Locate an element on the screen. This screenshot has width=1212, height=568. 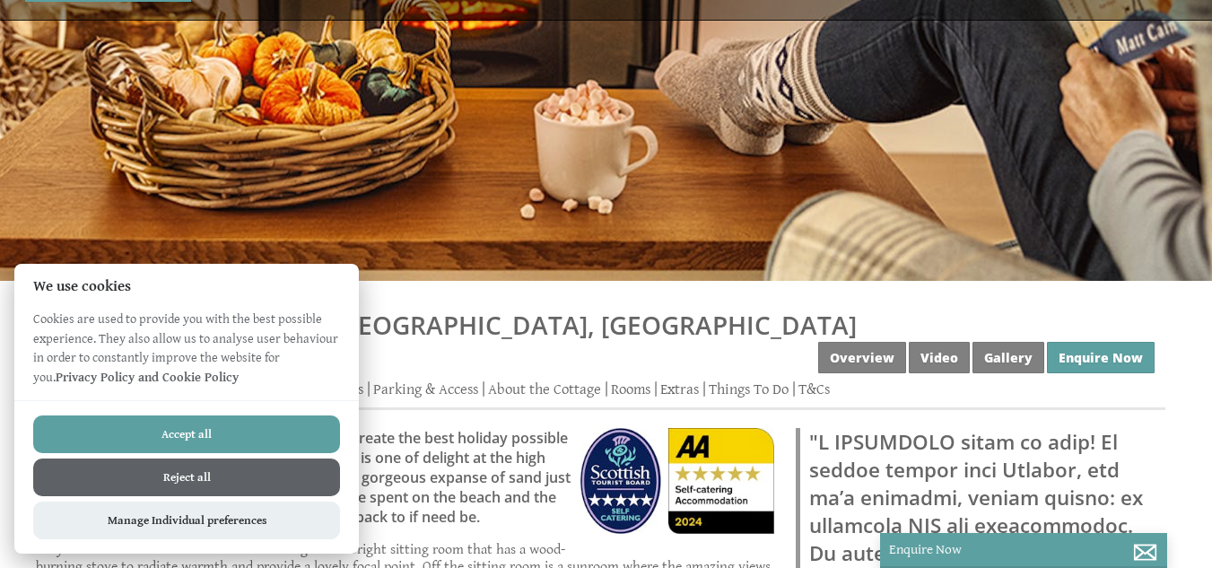
p: Everything has been thought of in order to create the best holiday possible and the immediate imp... is located at coordinates (412, 477).